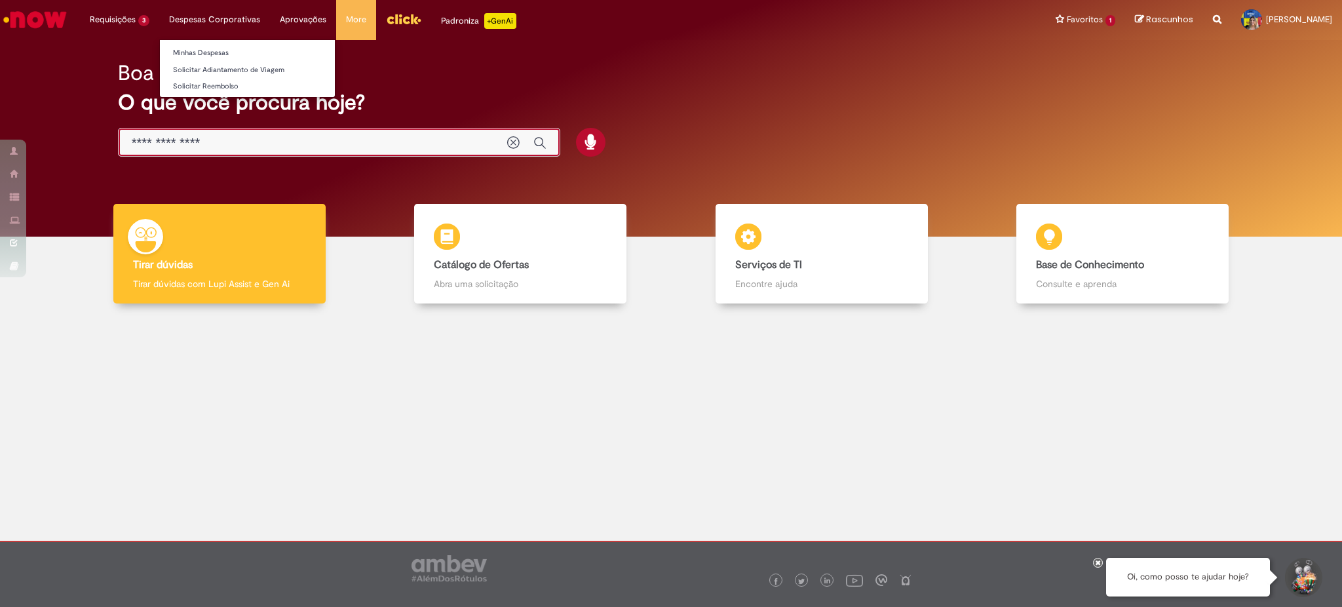 Image resolution: width=1342 pixels, height=607 pixels. Describe the element at coordinates (906, 580) in the screenshot. I see `img: logo_footer_naosei.png` at that location.